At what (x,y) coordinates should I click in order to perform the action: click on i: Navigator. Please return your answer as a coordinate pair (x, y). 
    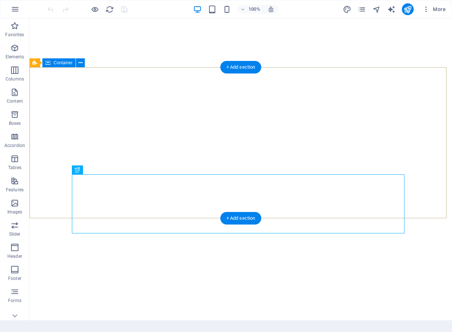
    Looking at the image, I should click on (377, 9).